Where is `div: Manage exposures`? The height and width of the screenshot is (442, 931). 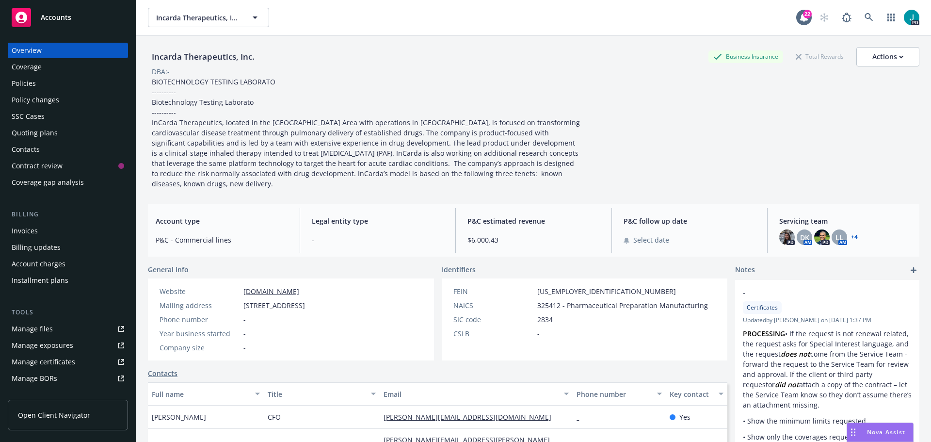
div: Manage exposures is located at coordinates (42, 345).